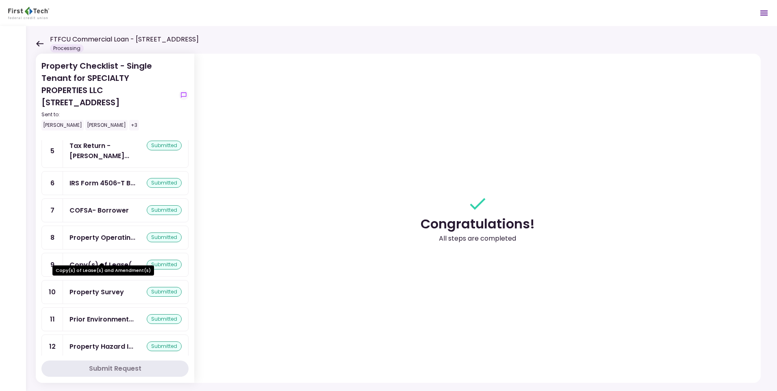 The width and height of the screenshot is (777, 391). What do you see at coordinates (102, 319) in the screenshot?
I see `div: Prior Environmental Phase I and/or Phase II` at bounding box center [102, 319].